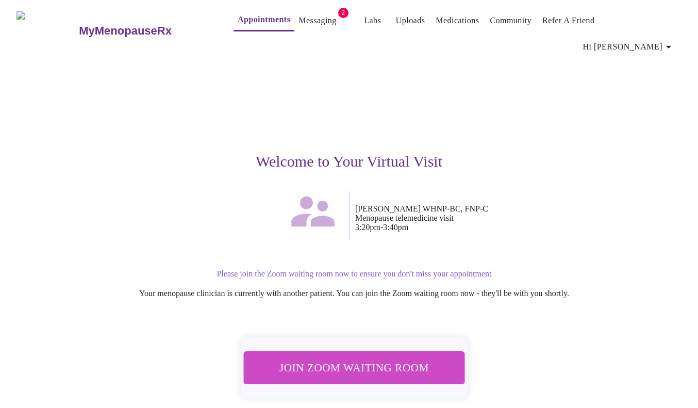 The width and height of the screenshot is (698, 408). What do you see at coordinates (410, 21) in the screenshot?
I see `a: Uploads` at bounding box center [410, 21].